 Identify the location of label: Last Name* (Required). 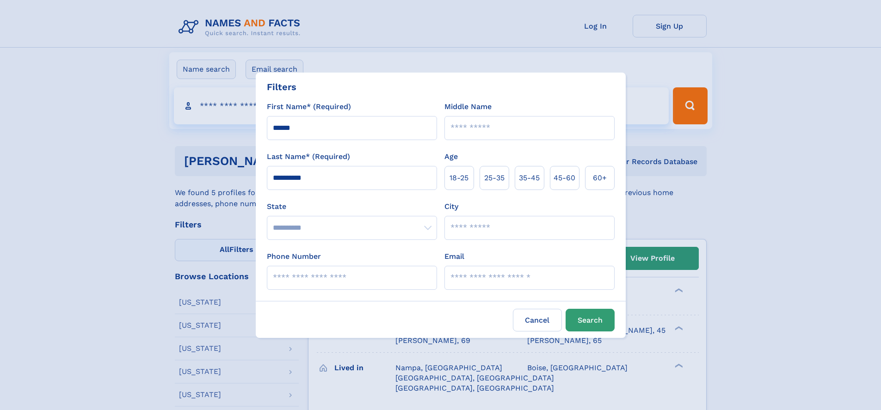
(308, 157).